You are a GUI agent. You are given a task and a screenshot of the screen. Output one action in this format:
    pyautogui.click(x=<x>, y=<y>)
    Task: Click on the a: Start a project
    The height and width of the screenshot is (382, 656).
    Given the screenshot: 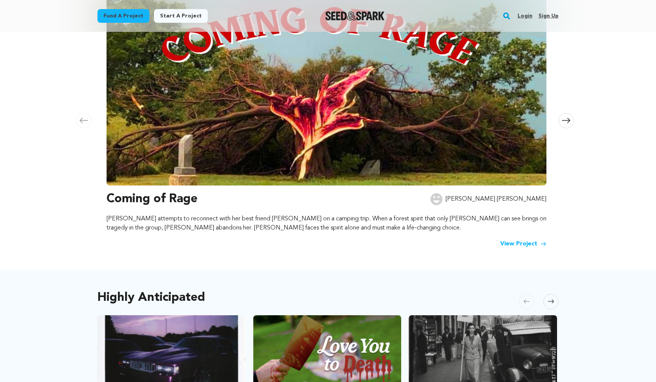 What is the action you would take?
    pyautogui.click(x=181, y=16)
    